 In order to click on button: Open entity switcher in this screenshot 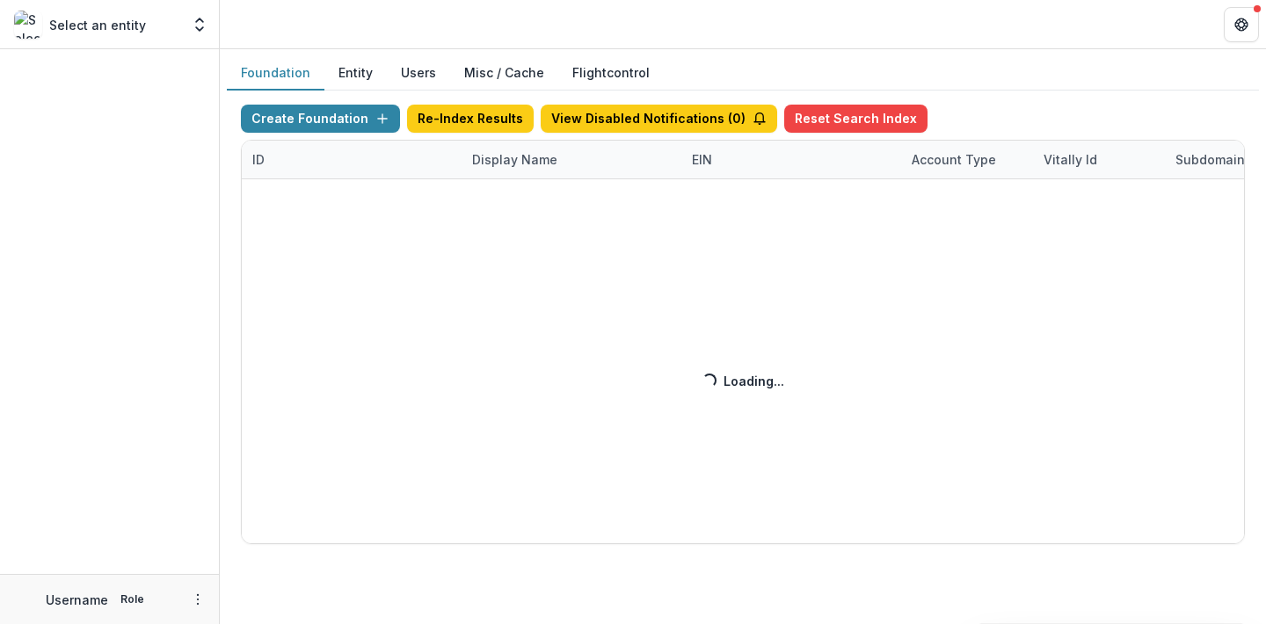, I will do `click(200, 25)`.